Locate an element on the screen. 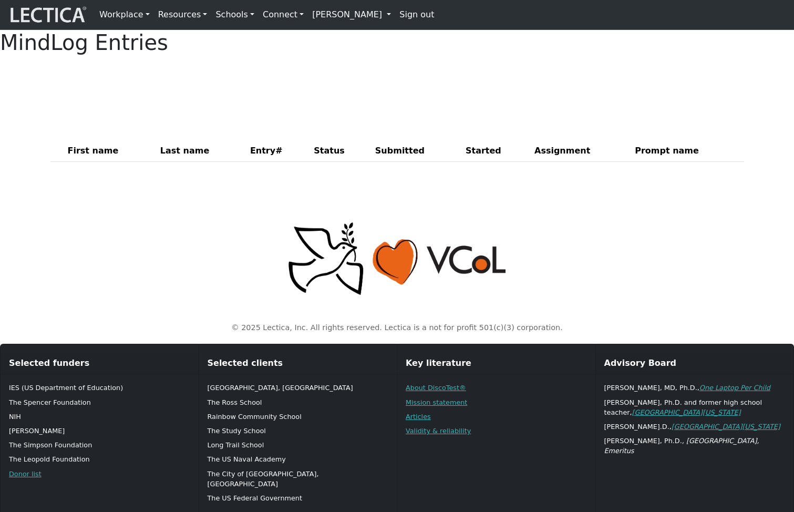 Image resolution: width=794 pixels, height=512 pixels. p: IES (US Department of Education) is located at coordinates (99, 387).